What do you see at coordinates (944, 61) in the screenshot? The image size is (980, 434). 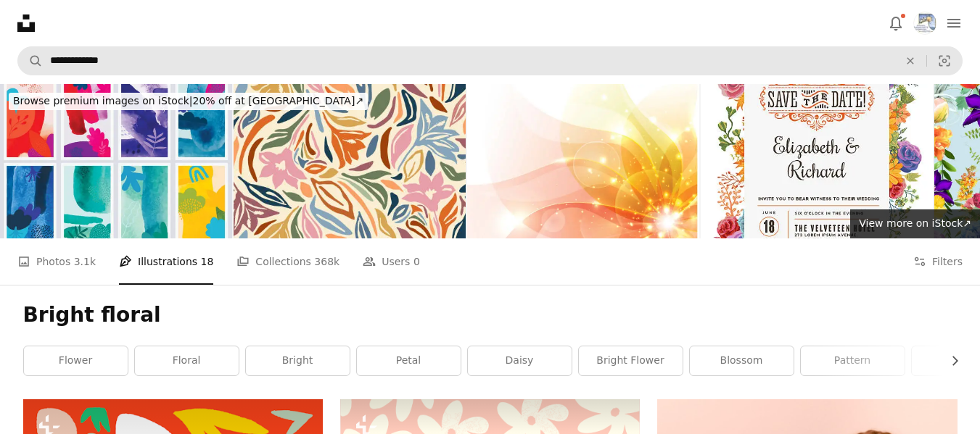 I see `button: Visual search` at bounding box center [944, 61].